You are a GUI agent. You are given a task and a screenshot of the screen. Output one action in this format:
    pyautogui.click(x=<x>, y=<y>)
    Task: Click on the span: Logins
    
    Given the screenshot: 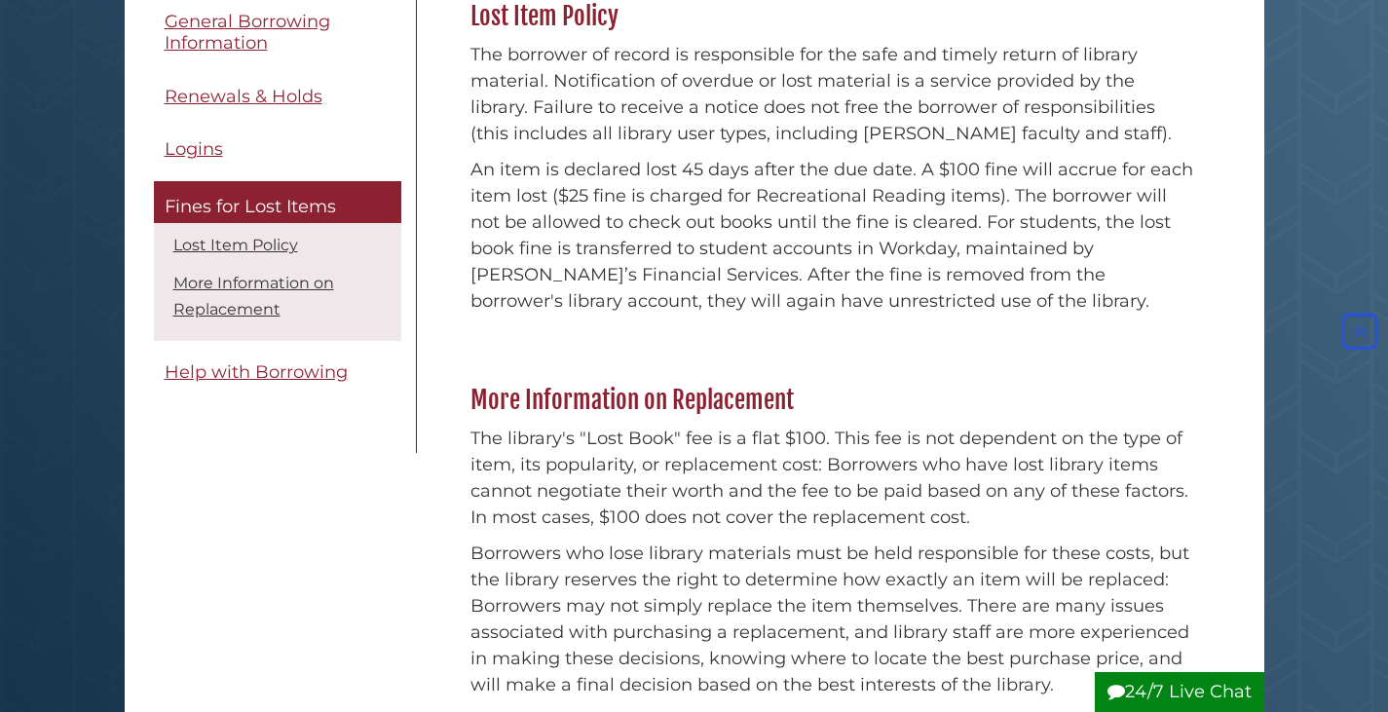 What is the action you would take?
    pyautogui.click(x=194, y=150)
    